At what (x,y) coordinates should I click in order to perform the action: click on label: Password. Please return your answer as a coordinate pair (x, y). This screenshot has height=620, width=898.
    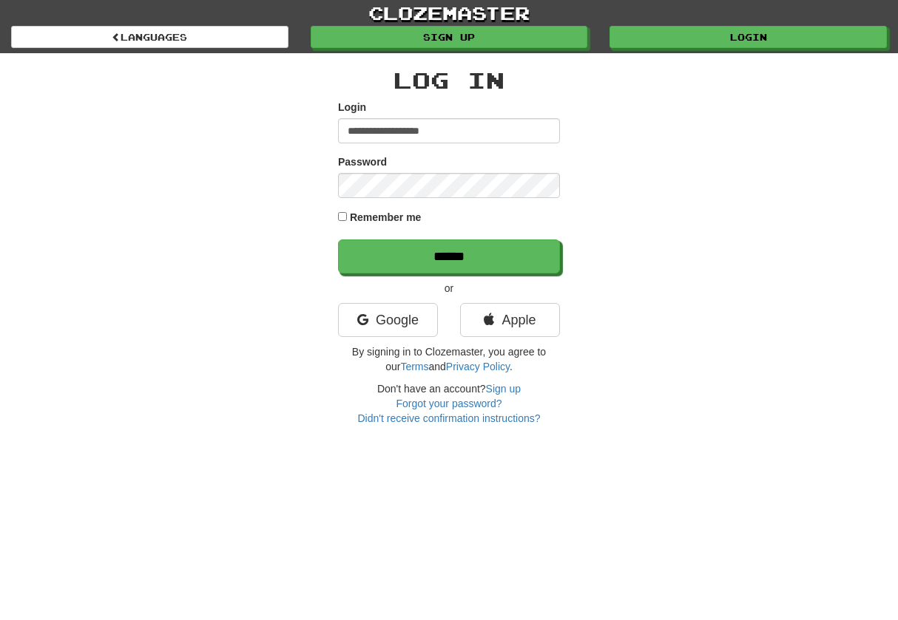
    Looking at the image, I should click on (362, 162).